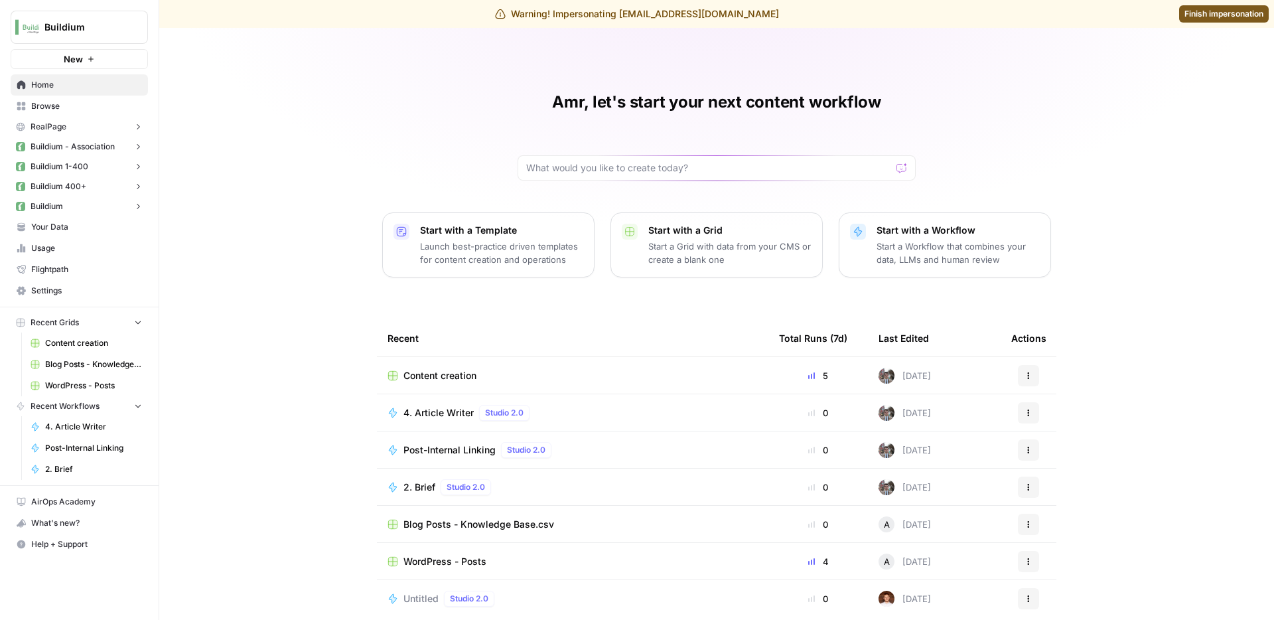 This screenshot has height=620, width=1274. I want to click on button: What's new?, so click(79, 523).